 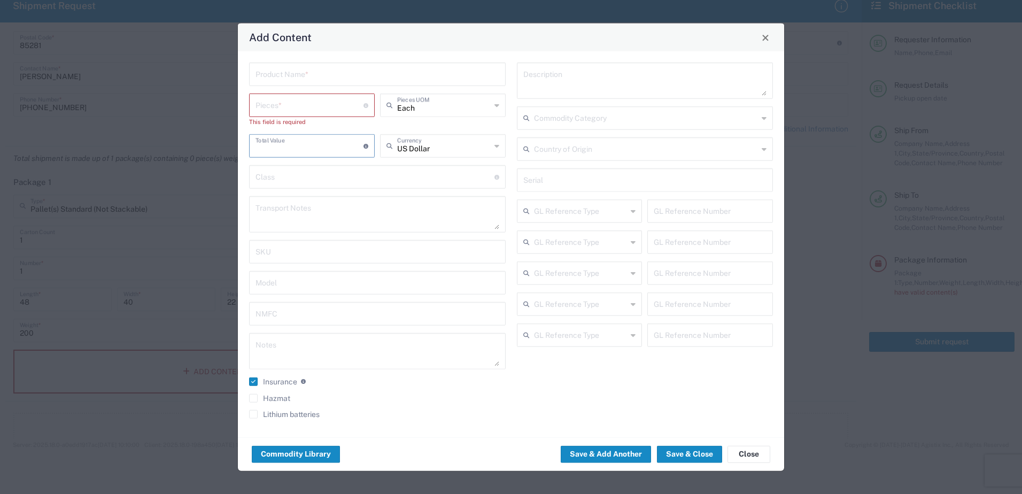 I want to click on div: This field is required, so click(x=312, y=122).